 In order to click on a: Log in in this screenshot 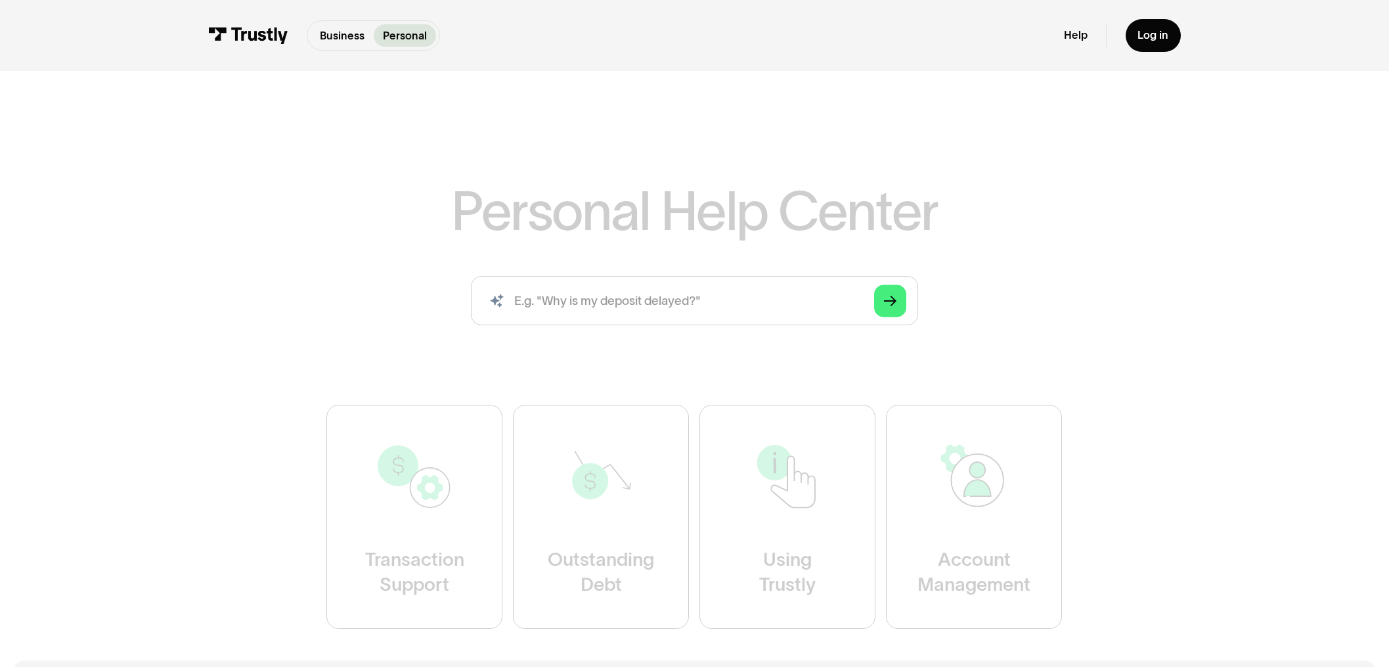, I will do `click(1153, 35)`.